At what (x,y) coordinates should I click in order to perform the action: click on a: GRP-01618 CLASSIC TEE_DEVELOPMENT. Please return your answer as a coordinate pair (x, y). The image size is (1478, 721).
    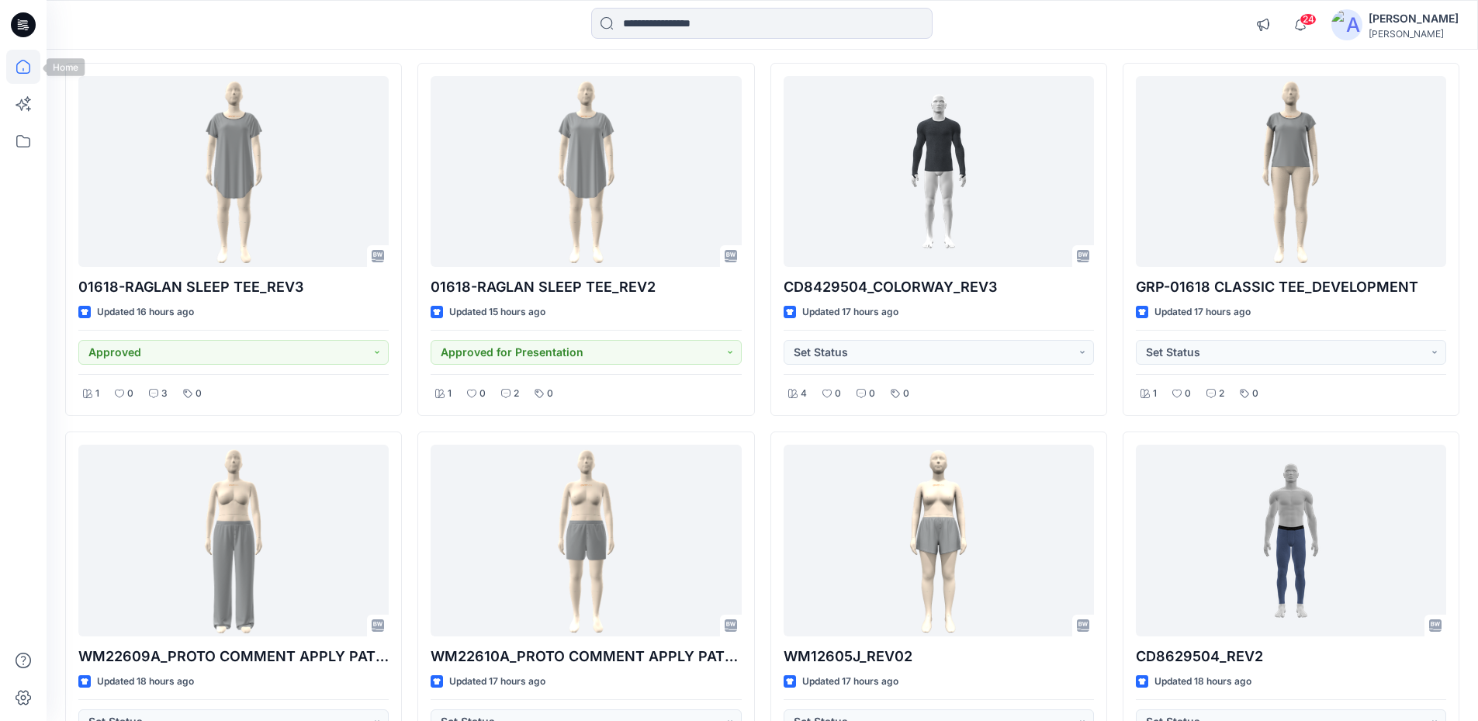
    Looking at the image, I should click on (1291, 171).